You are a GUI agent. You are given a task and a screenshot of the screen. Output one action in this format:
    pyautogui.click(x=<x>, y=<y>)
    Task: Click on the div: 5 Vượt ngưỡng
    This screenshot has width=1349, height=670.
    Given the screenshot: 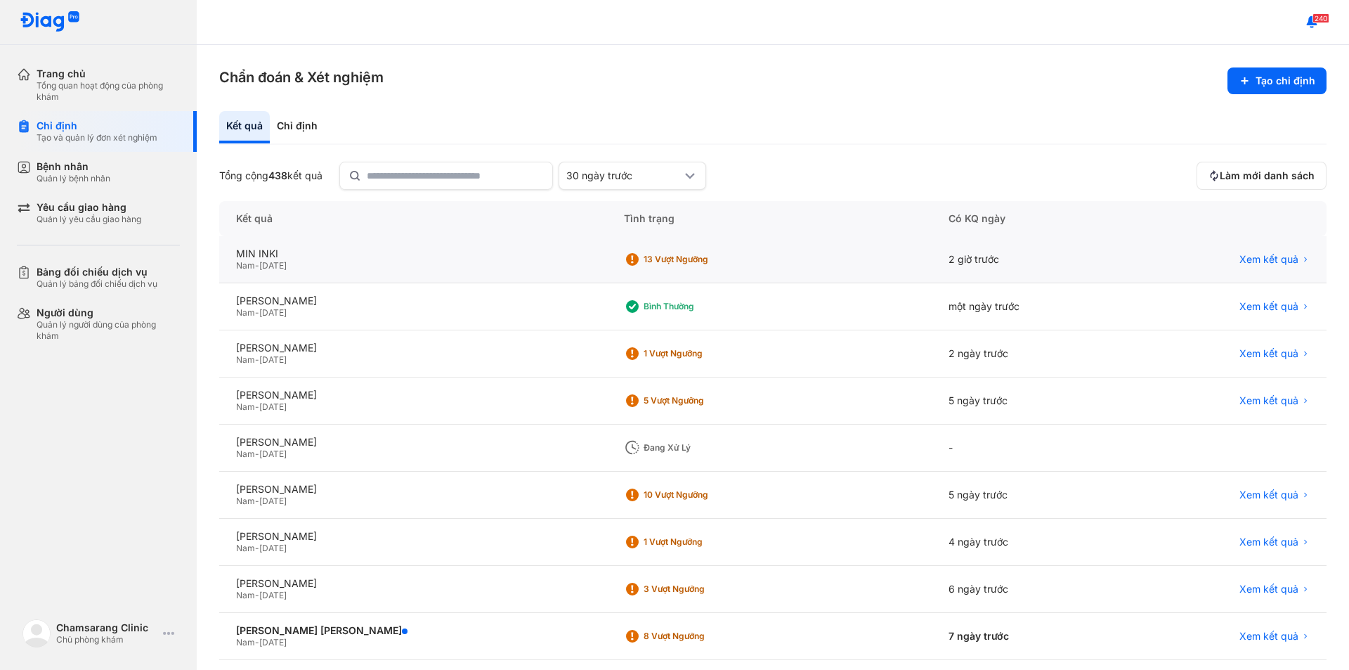 What is the action you would take?
    pyautogui.click(x=700, y=401)
    